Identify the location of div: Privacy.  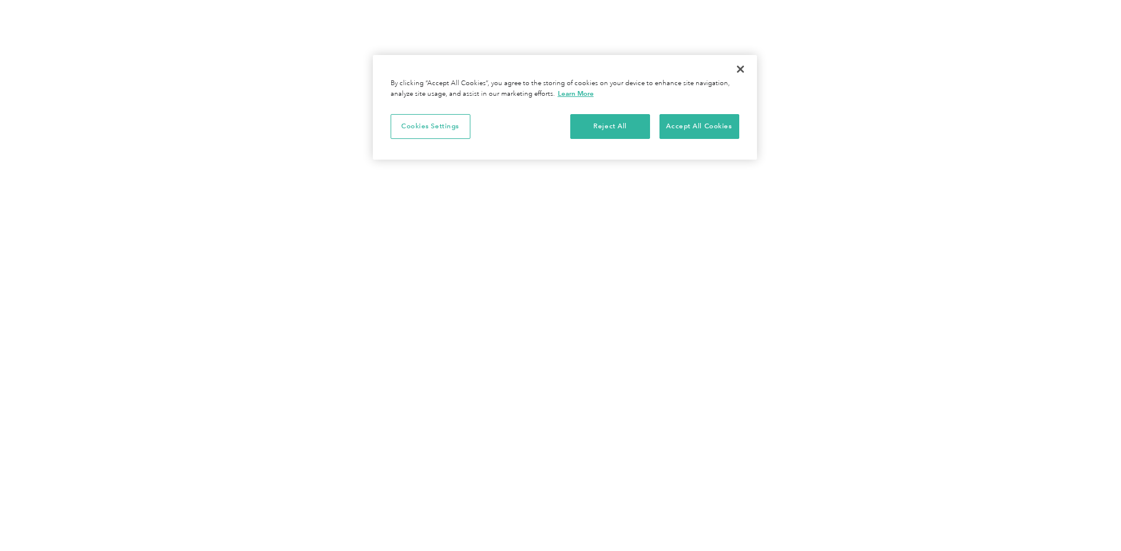
(565, 107).